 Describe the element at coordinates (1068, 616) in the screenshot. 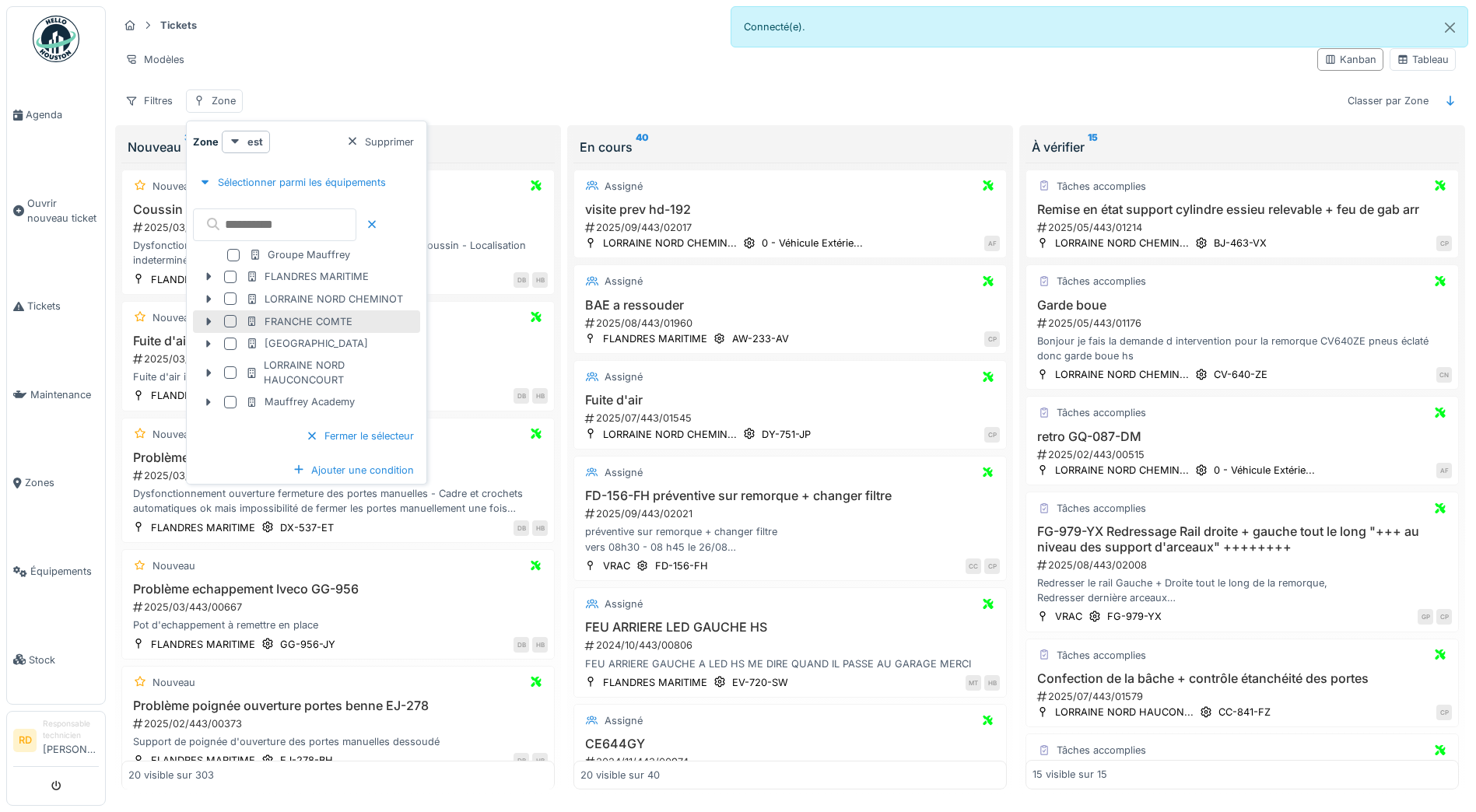

I see `div: VRAC` at that location.